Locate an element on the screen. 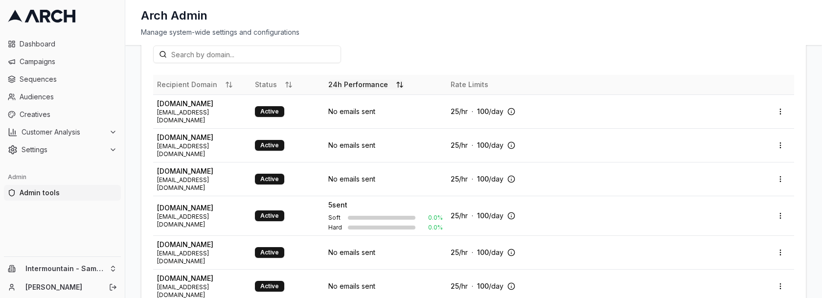 This screenshot has height=298, width=822. input: Search by domain... is located at coordinates (247, 54).